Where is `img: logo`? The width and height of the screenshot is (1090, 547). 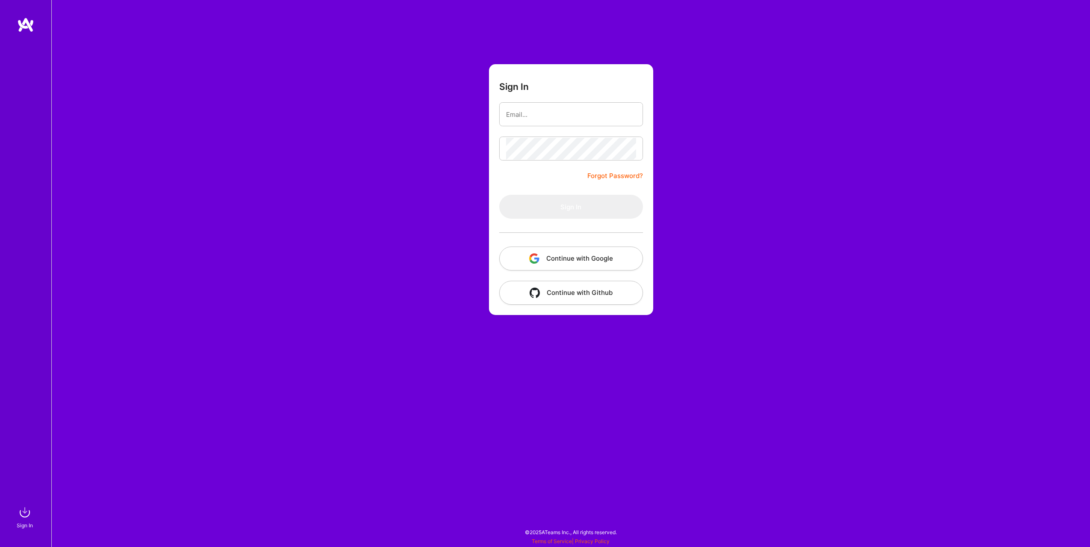 img: logo is located at coordinates (26, 25).